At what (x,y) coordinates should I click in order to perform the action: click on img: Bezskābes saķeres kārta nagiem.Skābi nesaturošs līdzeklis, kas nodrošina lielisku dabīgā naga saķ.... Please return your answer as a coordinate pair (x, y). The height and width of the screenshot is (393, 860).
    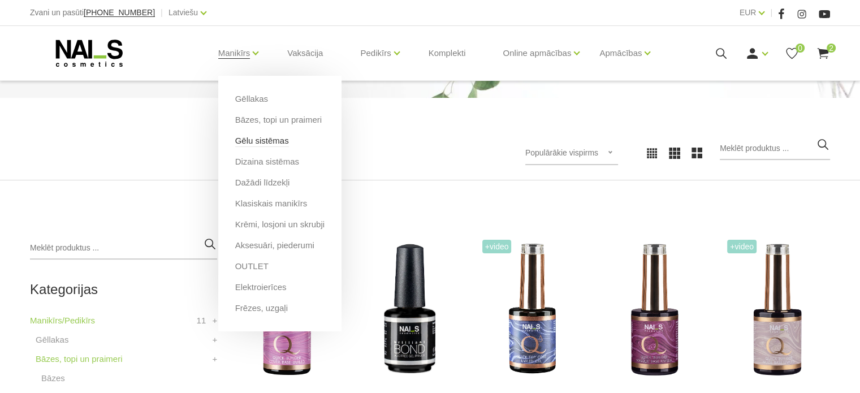
    Looking at the image, I should click on (409, 309).